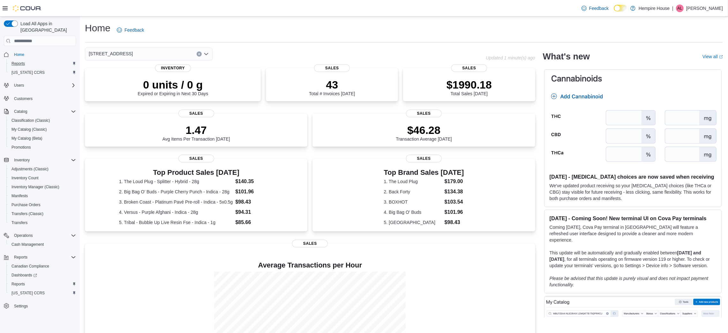 This screenshot has height=333, width=728. Describe the element at coordinates (176, 181) in the screenshot. I see `dt: 1. The Loud Plug - Splitter - Hybrid - 28g` at that location.